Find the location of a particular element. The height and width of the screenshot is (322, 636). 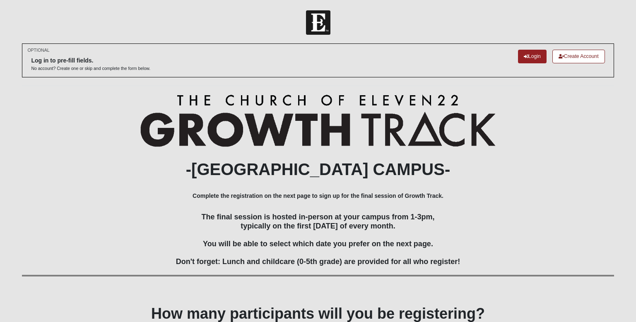

p: No account? Create one or skip and complete the form below. is located at coordinates (91, 68).